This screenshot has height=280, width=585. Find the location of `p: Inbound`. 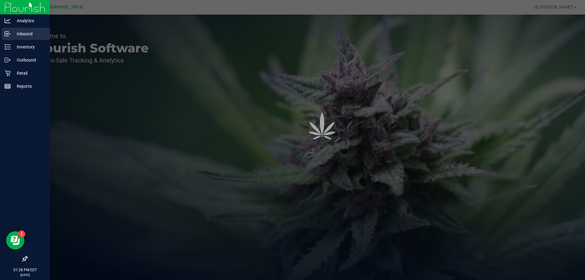

p: Inbound is located at coordinates (29, 34).